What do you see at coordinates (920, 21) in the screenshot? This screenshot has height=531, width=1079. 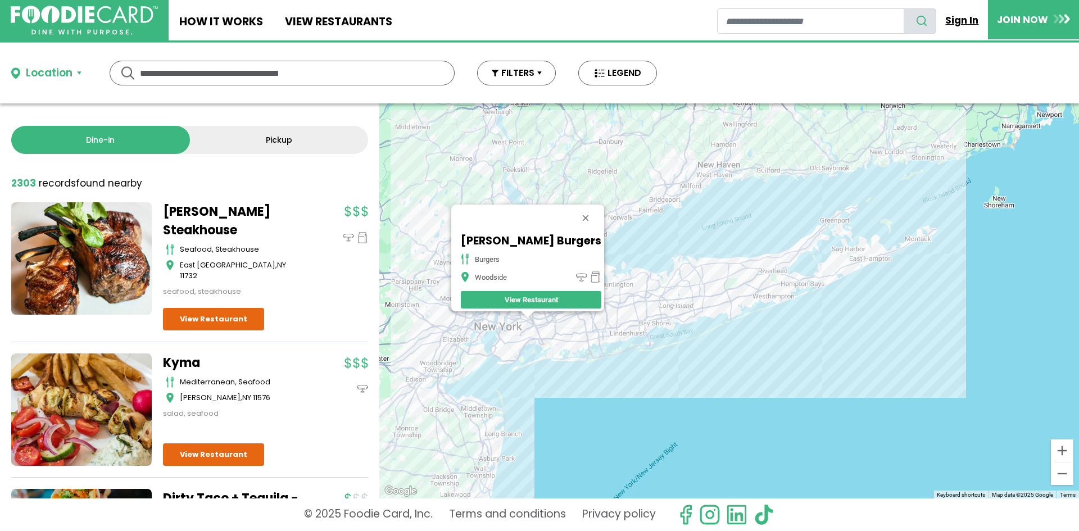 I see `button: search` at bounding box center [920, 21].